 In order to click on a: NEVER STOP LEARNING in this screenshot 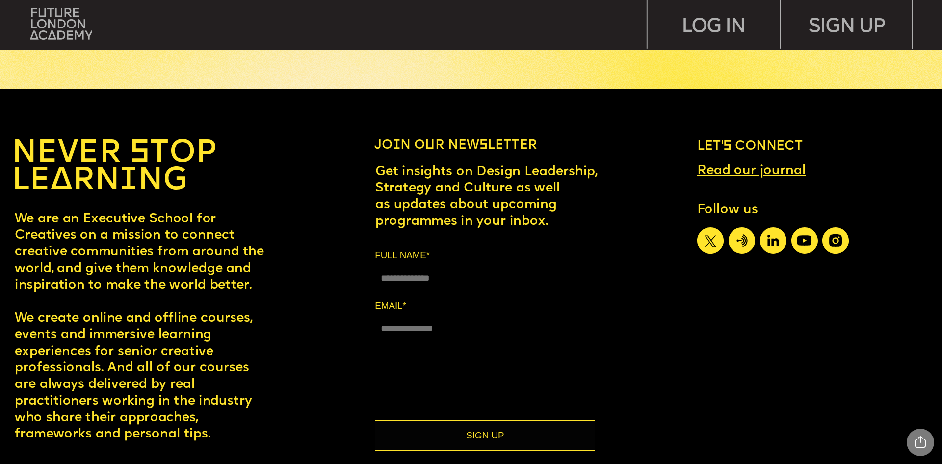, I will do `click(118, 168)`.